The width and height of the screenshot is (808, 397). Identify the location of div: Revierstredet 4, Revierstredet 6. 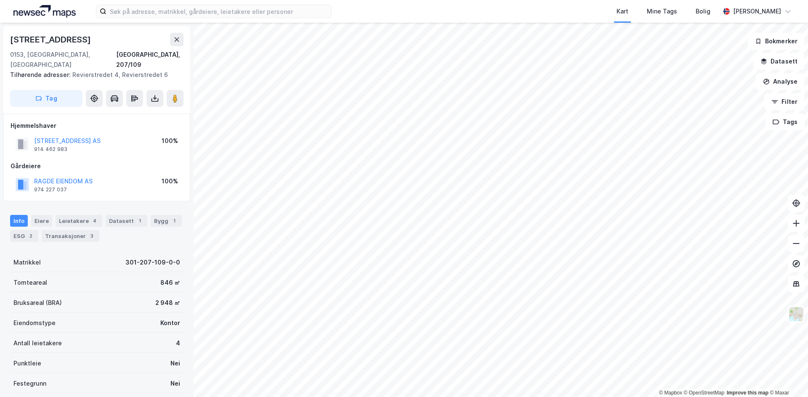
(93, 75).